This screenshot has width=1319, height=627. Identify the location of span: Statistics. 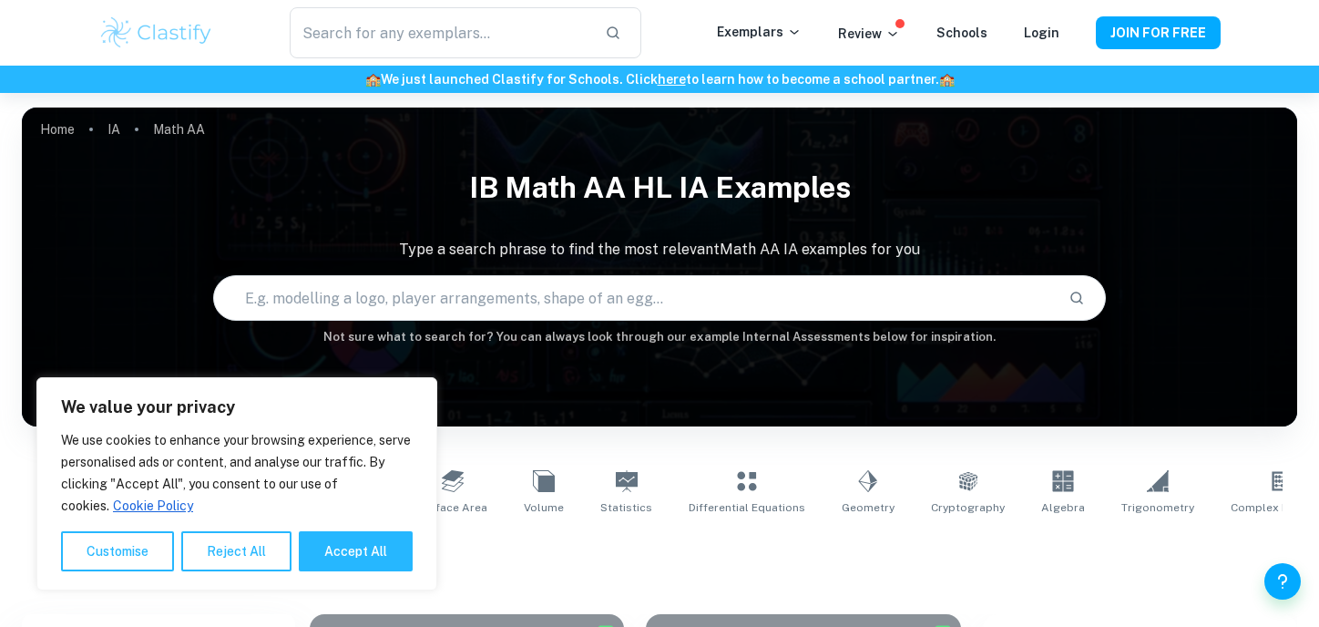
(626, 507).